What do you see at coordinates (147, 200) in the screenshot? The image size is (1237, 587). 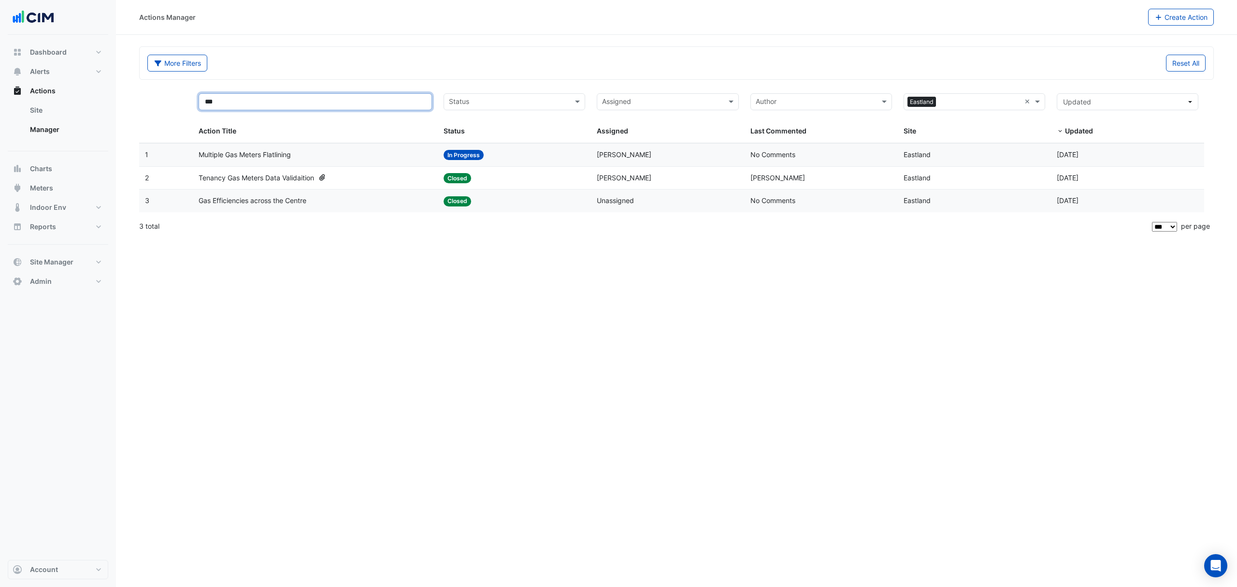 I see `span: 3` at bounding box center [147, 200].